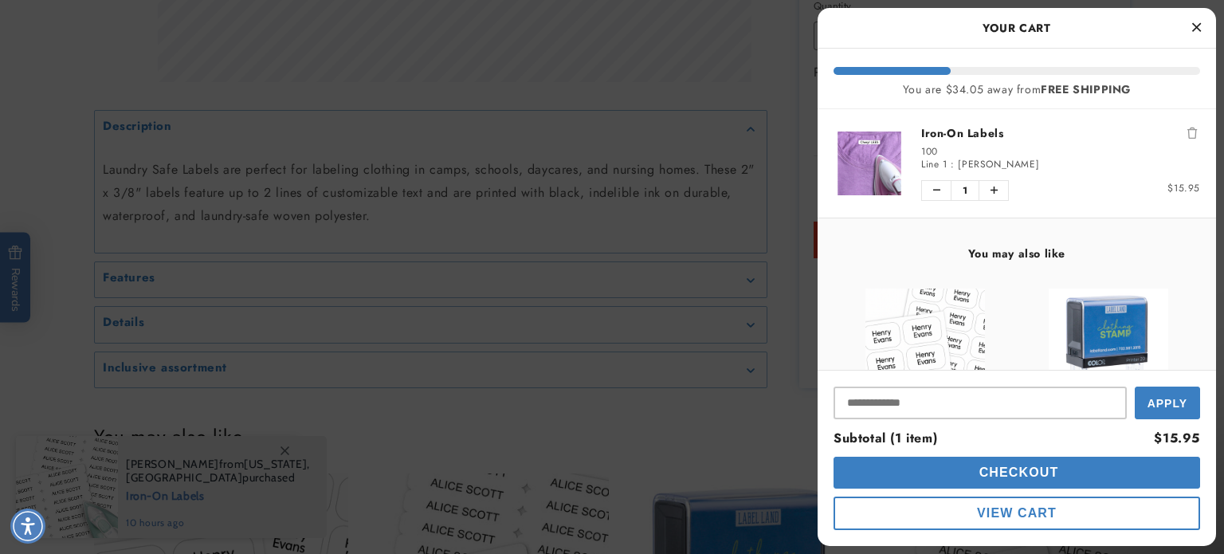 This screenshot has width=1224, height=554. What do you see at coordinates (1177, 438) in the screenshot?
I see `div: $15.95` at bounding box center [1177, 438].